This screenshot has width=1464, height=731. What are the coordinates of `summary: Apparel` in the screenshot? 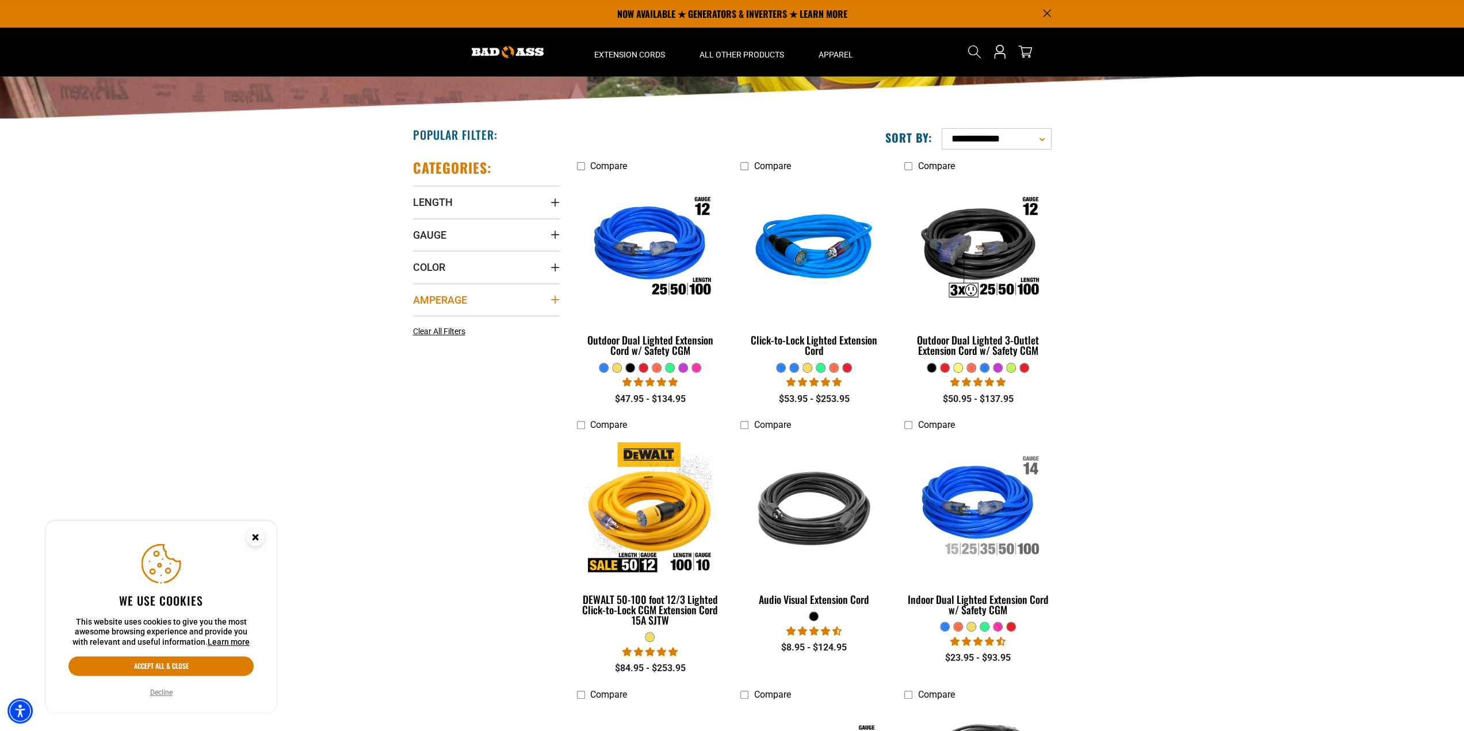 It's located at (836, 52).